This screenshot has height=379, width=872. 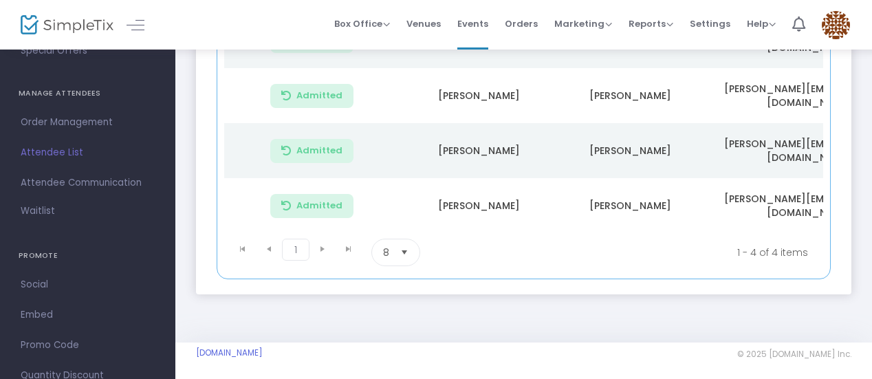 I want to click on span: Page 1, so click(x=296, y=250).